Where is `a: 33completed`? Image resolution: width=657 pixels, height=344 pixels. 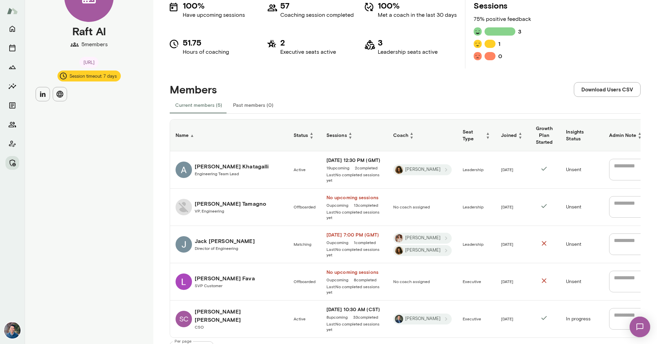 a: 33completed is located at coordinates (365, 317).